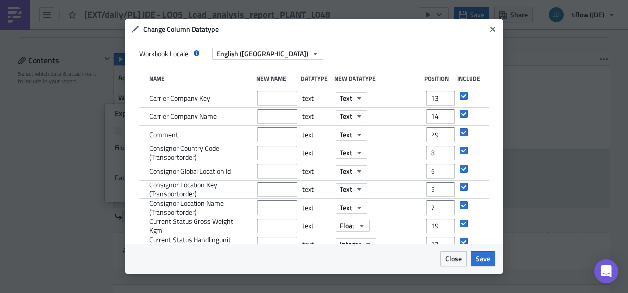 This screenshot has width=628, height=293. What do you see at coordinates (198, 208) in the screenshot?
I see `span: Consignor Location Name (Transportorder)` at bounding box center [198, 208].